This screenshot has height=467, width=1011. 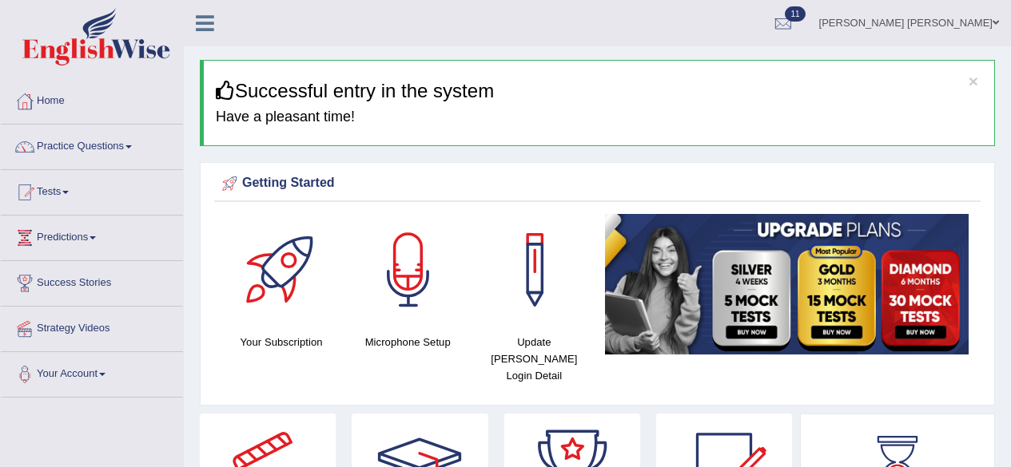 What do you see at coordinates (281, 342) in the screenshot?
I see `h4: Your Subscription` at bounding box center [281, 342].